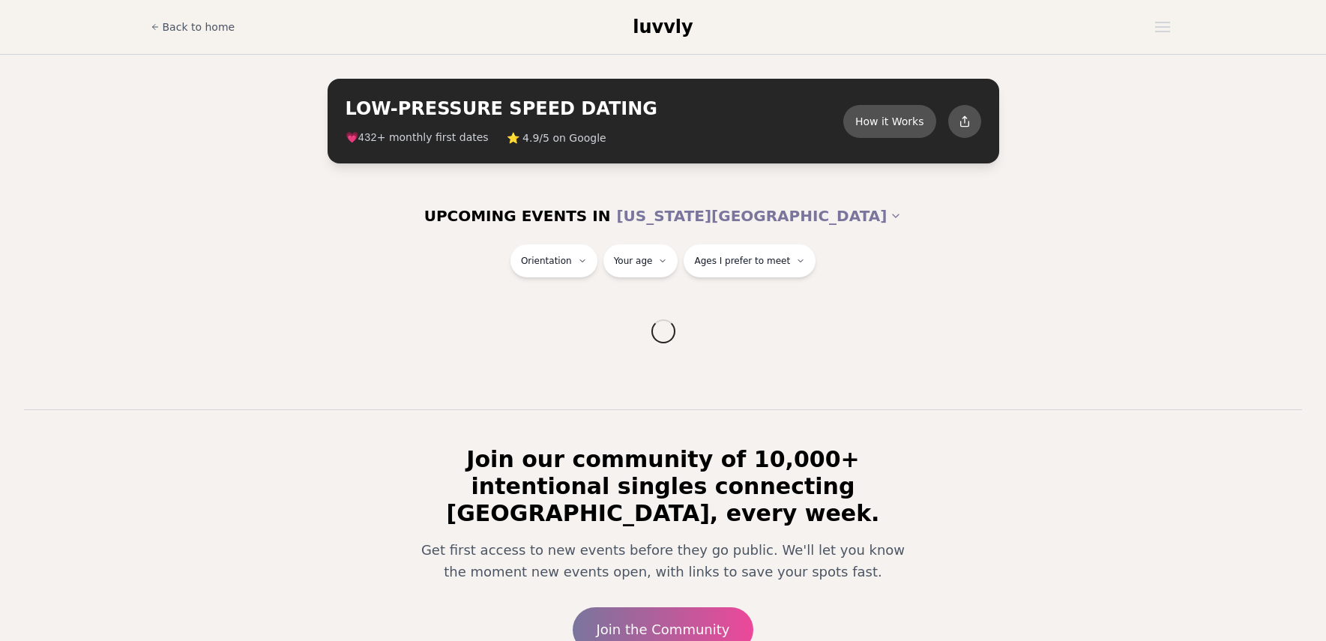 The width and height of the screenshot is (1326, 641). What do you see at coordinates (556, 138) in the screenshot?
I see `span: ⭐ 4.9/5 on Google` at bounding box center [556, 138].